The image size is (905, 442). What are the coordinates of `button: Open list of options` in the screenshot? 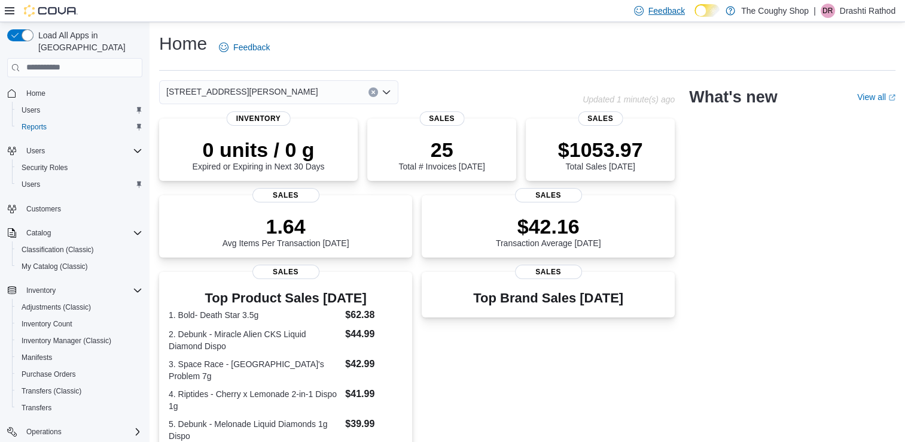 It's located at (386, 92).